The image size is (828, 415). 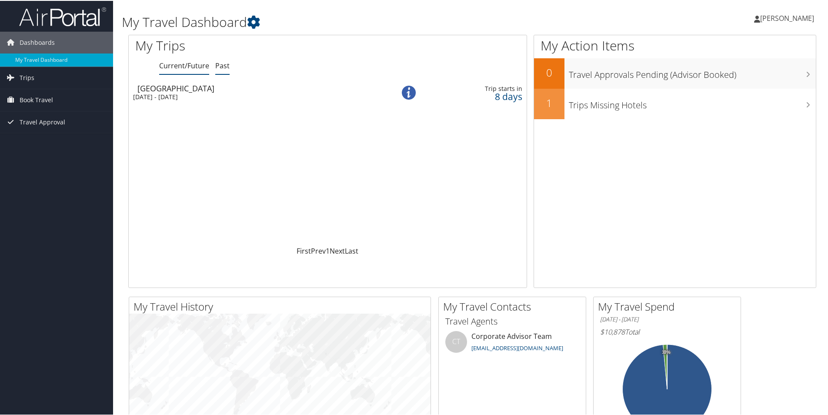 I want to click on h1: My Trips, so click(x=245, y=45).